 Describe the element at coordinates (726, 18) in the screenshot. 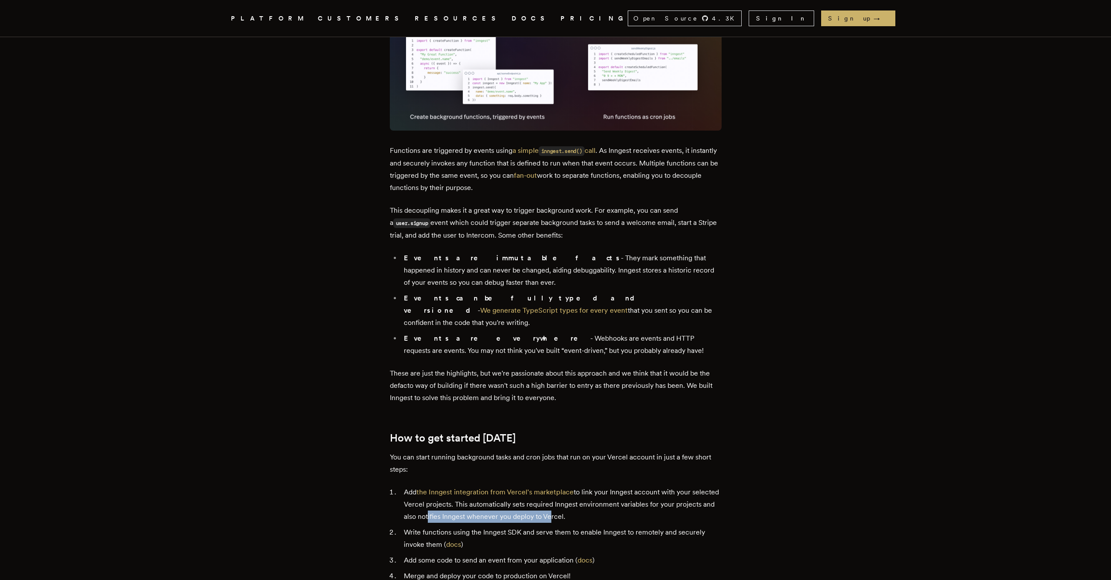

I see `span: 4.3 K` at that location.